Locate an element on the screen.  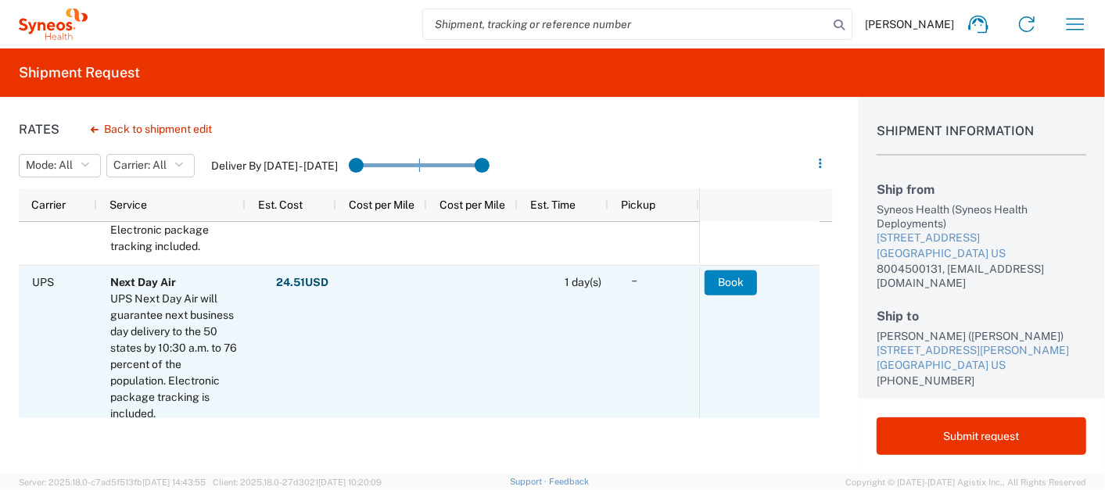
span: Carrier is located at coordinates (48, 205).